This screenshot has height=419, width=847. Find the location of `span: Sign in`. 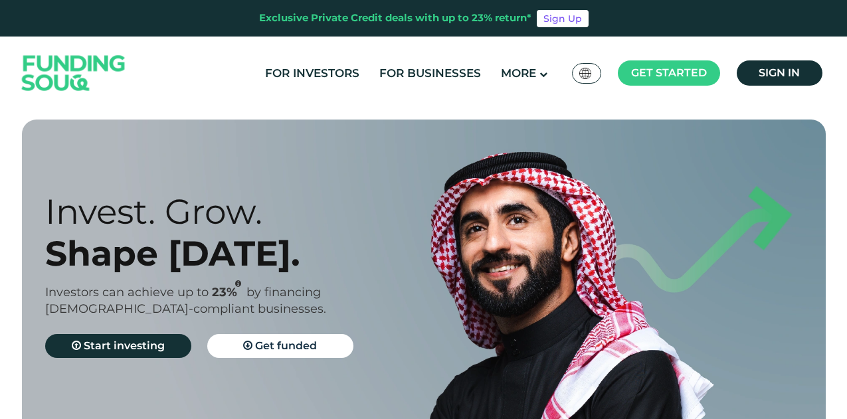

span: Sign in is located at coordinates (779, 72).